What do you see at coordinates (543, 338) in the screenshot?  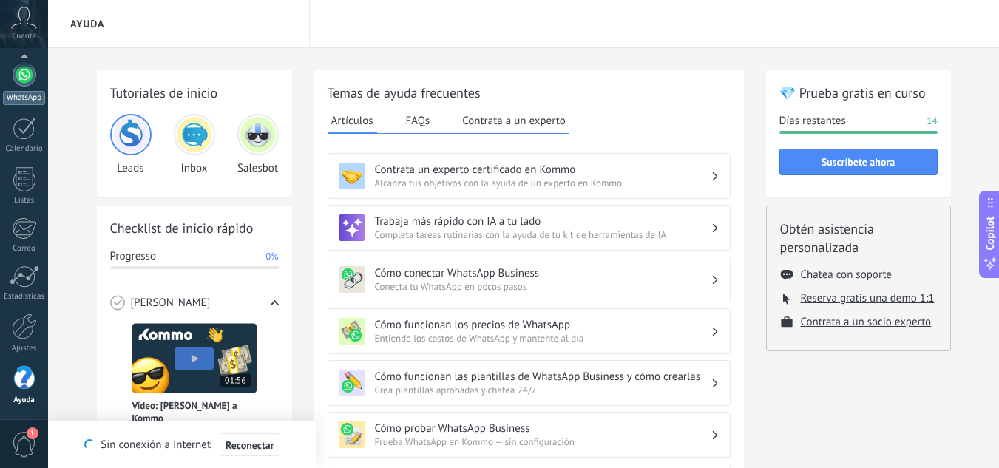 I see `span: Entiende los costos de WhatsApp y mantente al día` at bounding box center [543, 338].